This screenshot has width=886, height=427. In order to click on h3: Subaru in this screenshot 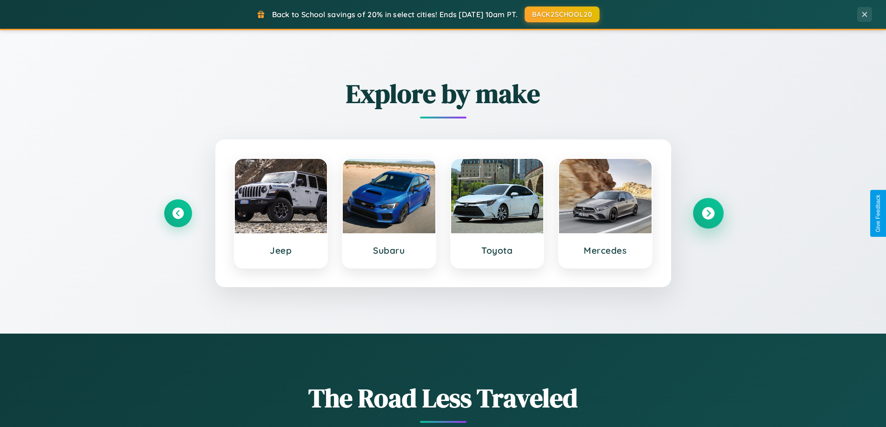, I will do `click(389, 251)`.